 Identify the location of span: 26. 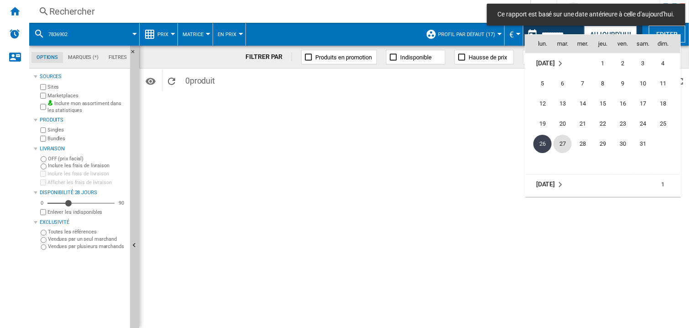
(543, 144).